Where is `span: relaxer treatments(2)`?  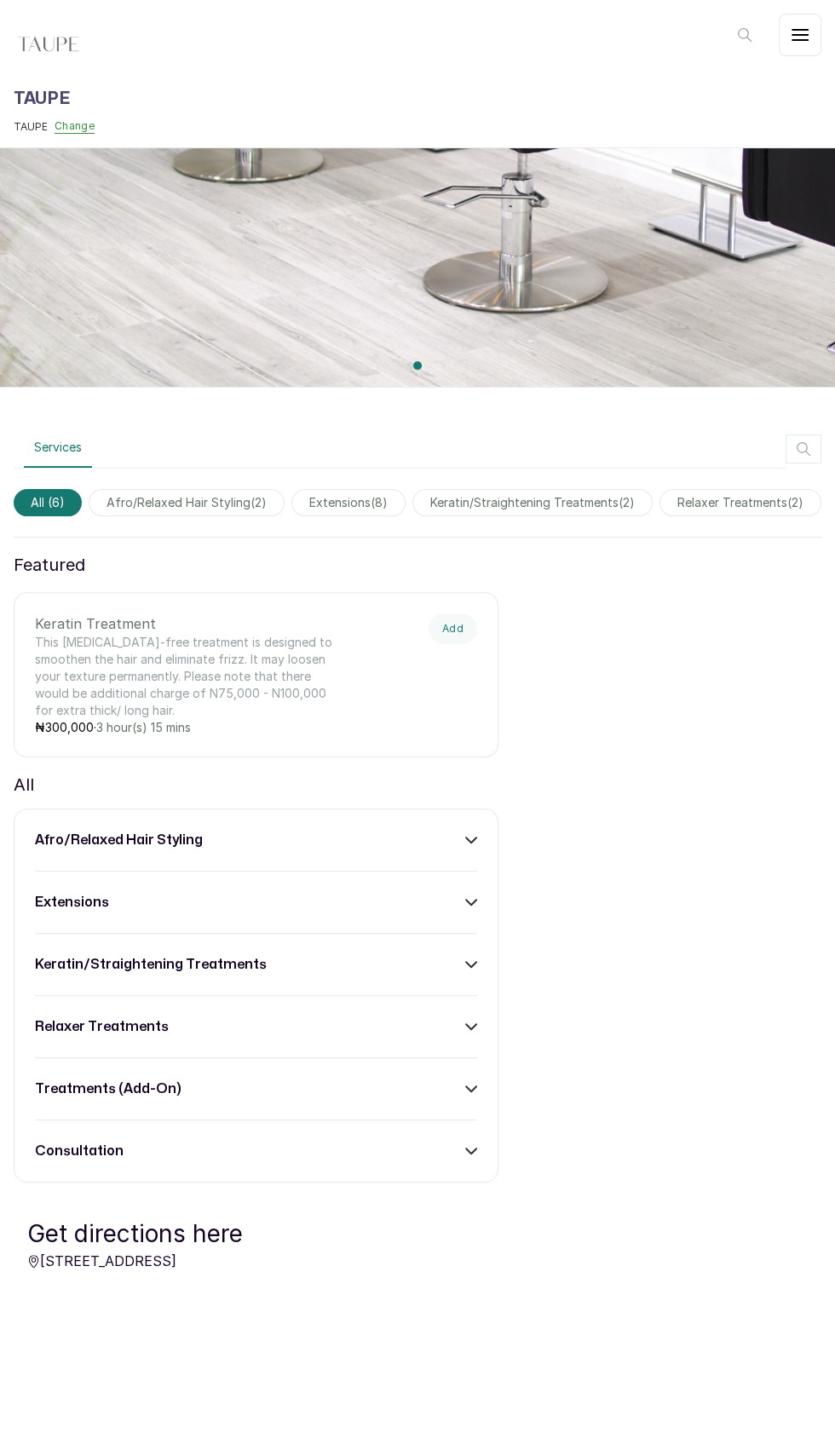 span: relaxer treatments(2) is located at coordinates (740, 502).